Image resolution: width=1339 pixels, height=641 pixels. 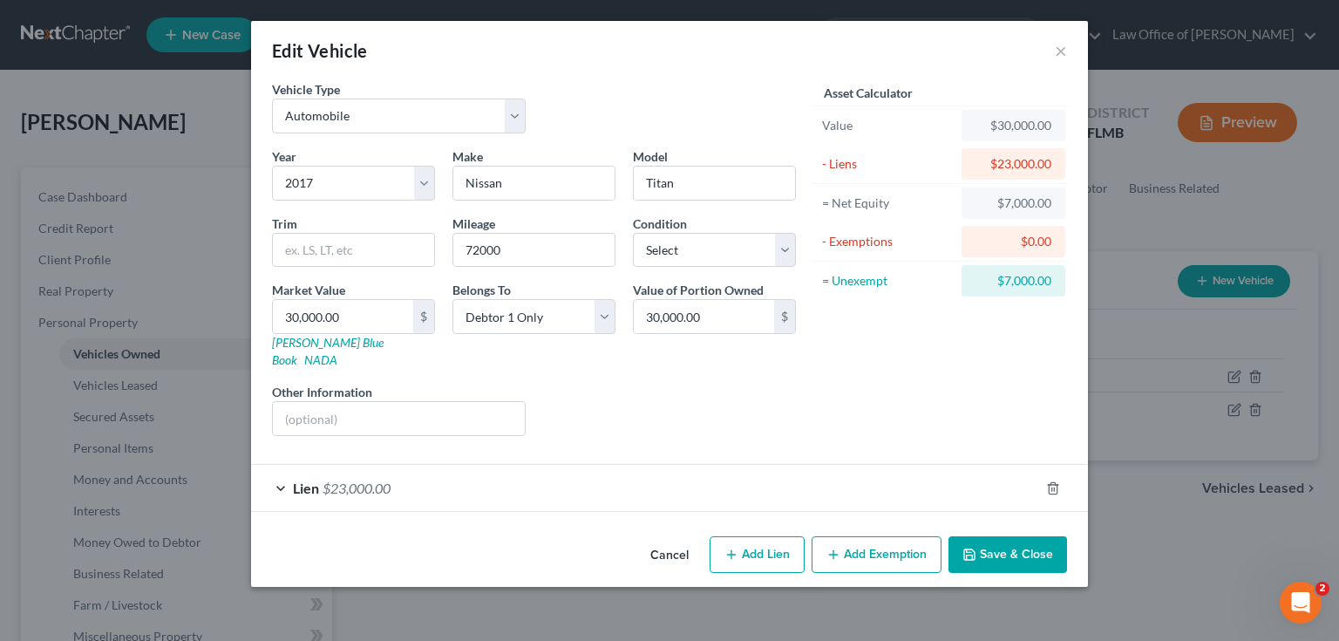 I want to click on label: Market Value, so click(x=309, y=289).